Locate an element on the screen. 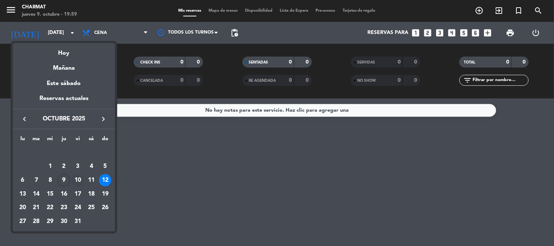 This screenshot has height=246, width=554. th: sábado is located at coordinates (92, 140).